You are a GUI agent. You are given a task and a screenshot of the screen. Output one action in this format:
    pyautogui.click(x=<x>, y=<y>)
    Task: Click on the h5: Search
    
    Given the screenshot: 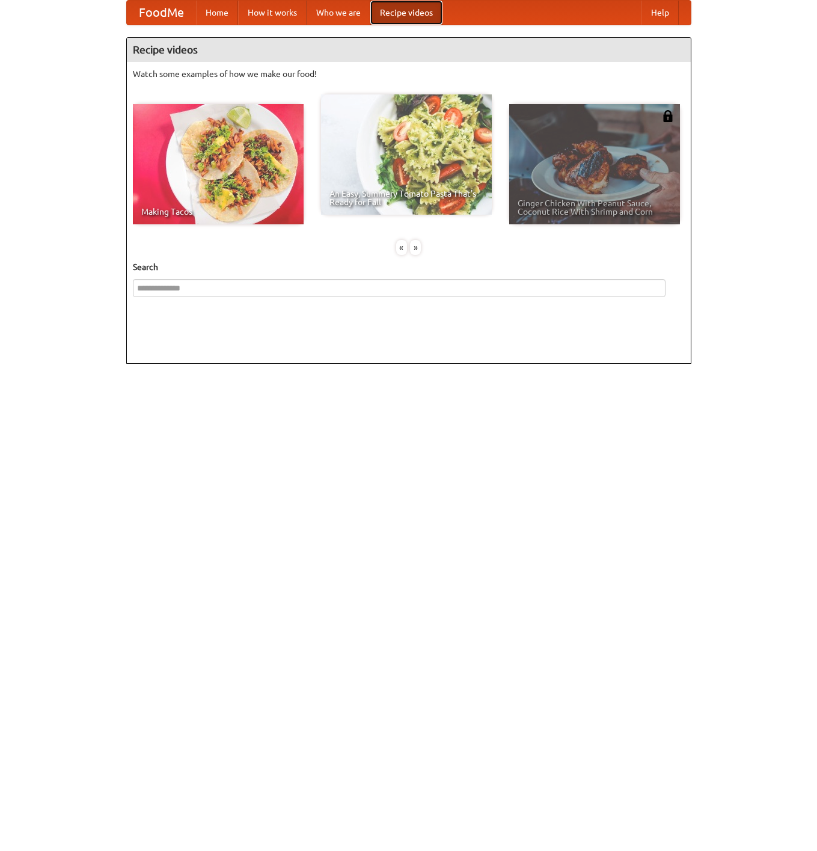 What is the action you would take?
    pyautogui.click(x=409, y=267)
    